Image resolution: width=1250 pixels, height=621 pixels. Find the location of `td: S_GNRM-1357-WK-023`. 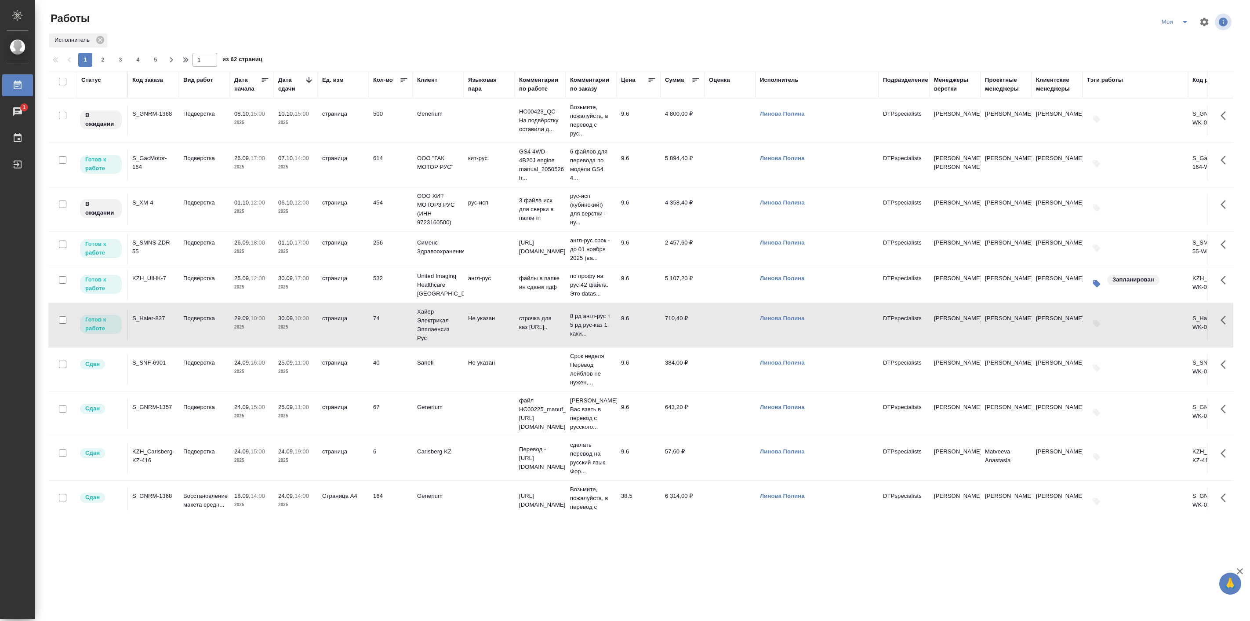

td: S_GNRM-1357-WK-023 is located at coordinates (1214, 414).